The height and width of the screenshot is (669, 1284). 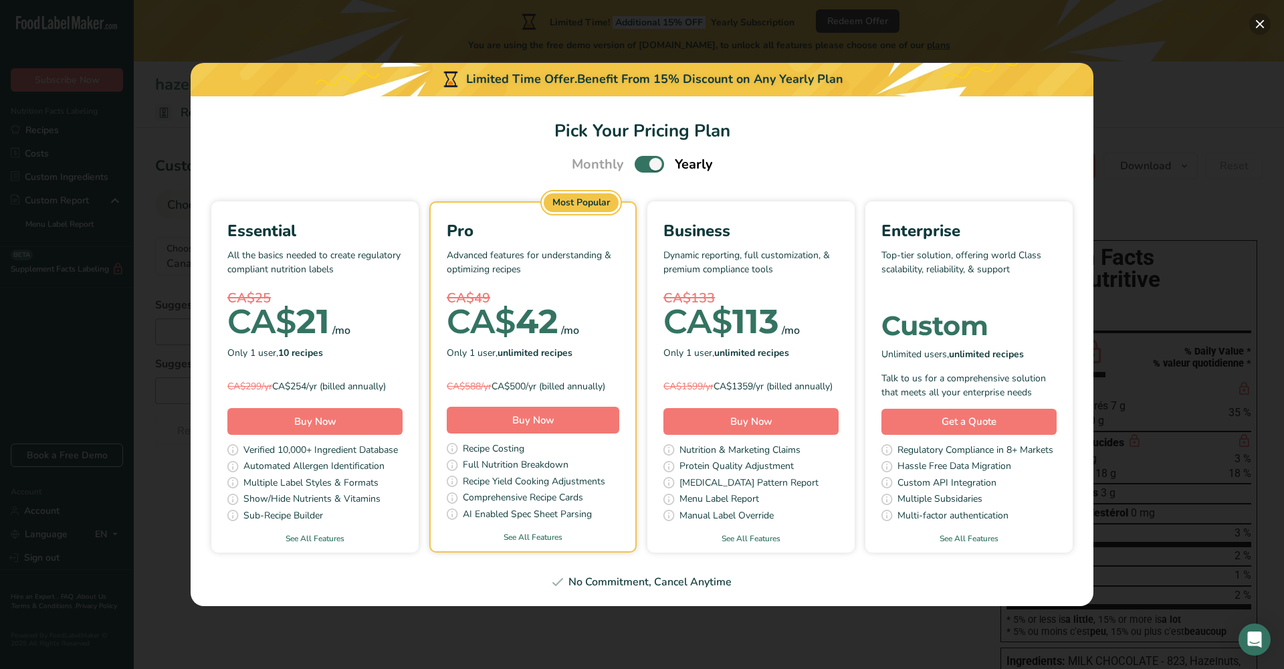 What do you see at coordinates (739, 451) in the screenshot?
I see `span: Nutrition & Marketing Claims` at bounding box center [739, 451].